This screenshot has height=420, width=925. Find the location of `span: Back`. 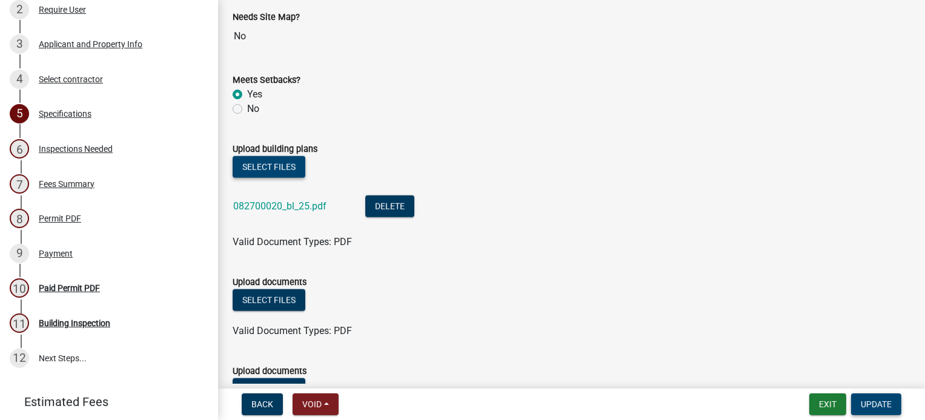

span: Back is located at coordinates (262, 405).